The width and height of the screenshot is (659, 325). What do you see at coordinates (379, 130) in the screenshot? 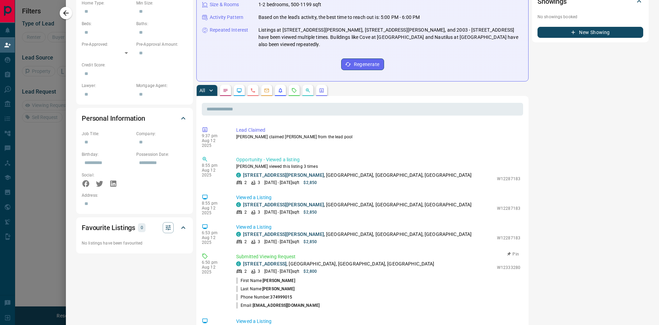
I see `p: Lead Claimed` at bounding box center [379, 130].